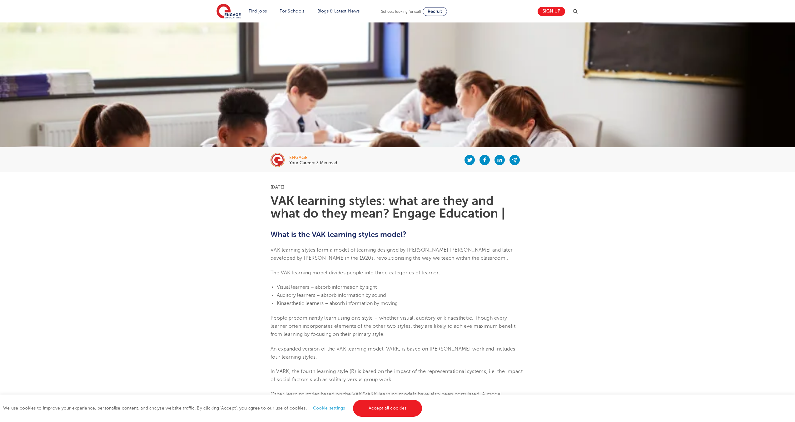  I want to click on span: We use cookies to improve your experience, personalise content, and analyse website traffic. By c..., so click(213, 408).